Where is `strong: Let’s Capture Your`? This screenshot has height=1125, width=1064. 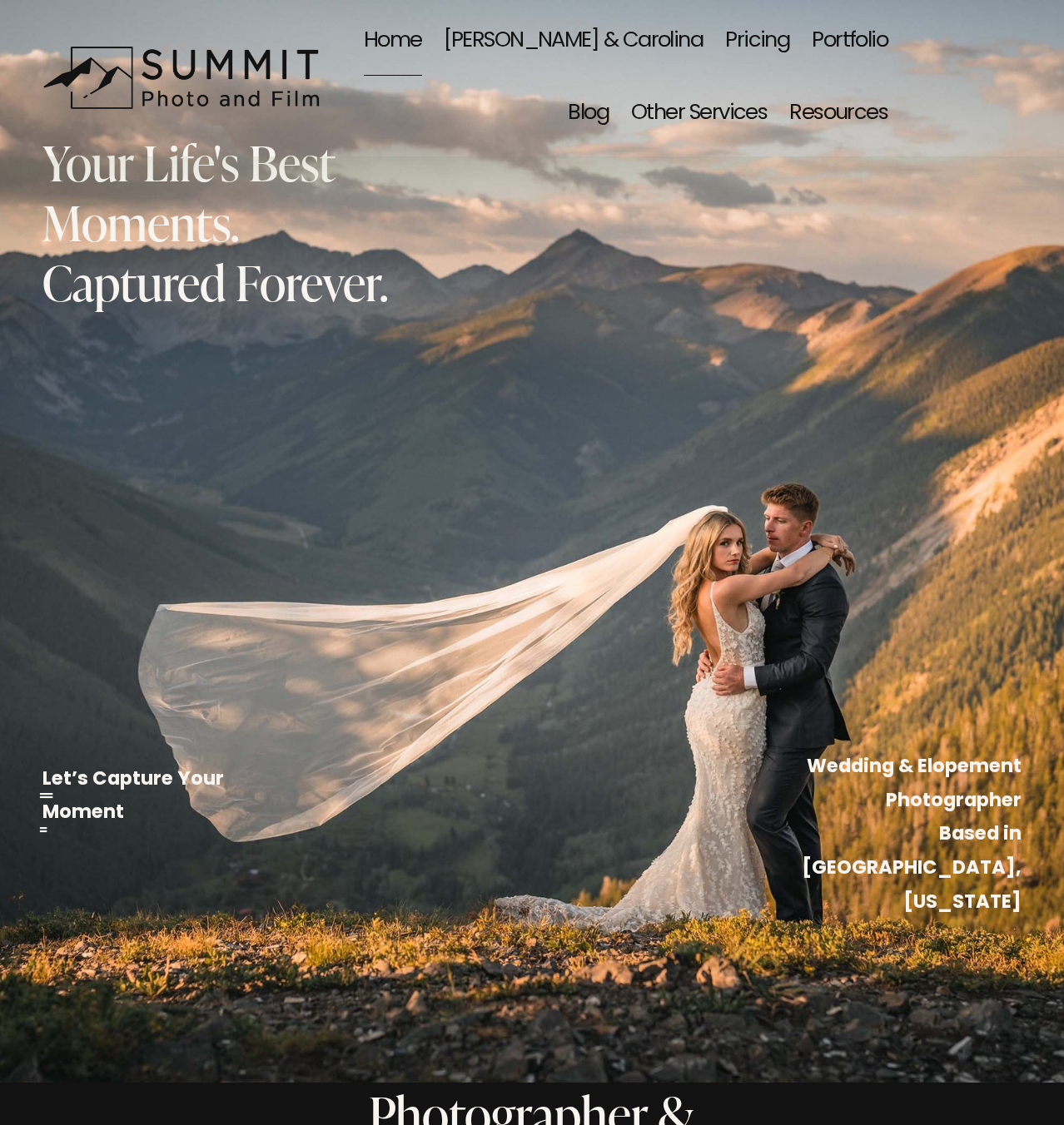 strong: Let’s Capture Your is located at coordinates (133, 779).